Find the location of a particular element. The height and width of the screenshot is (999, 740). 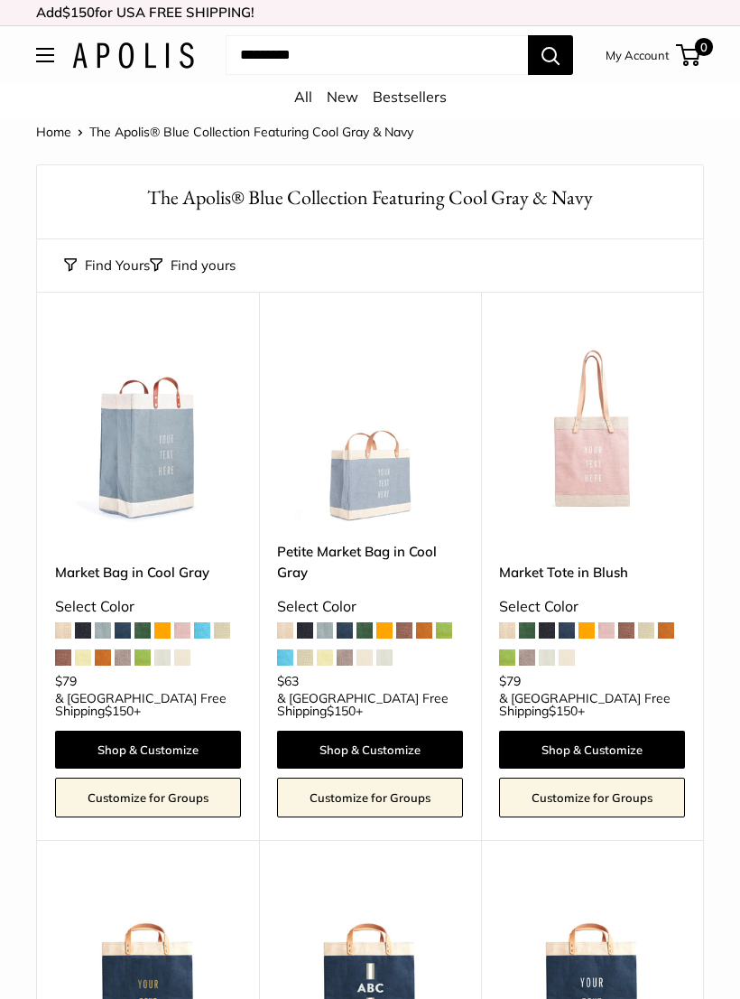

a: New is located at coordinates (342, 97).